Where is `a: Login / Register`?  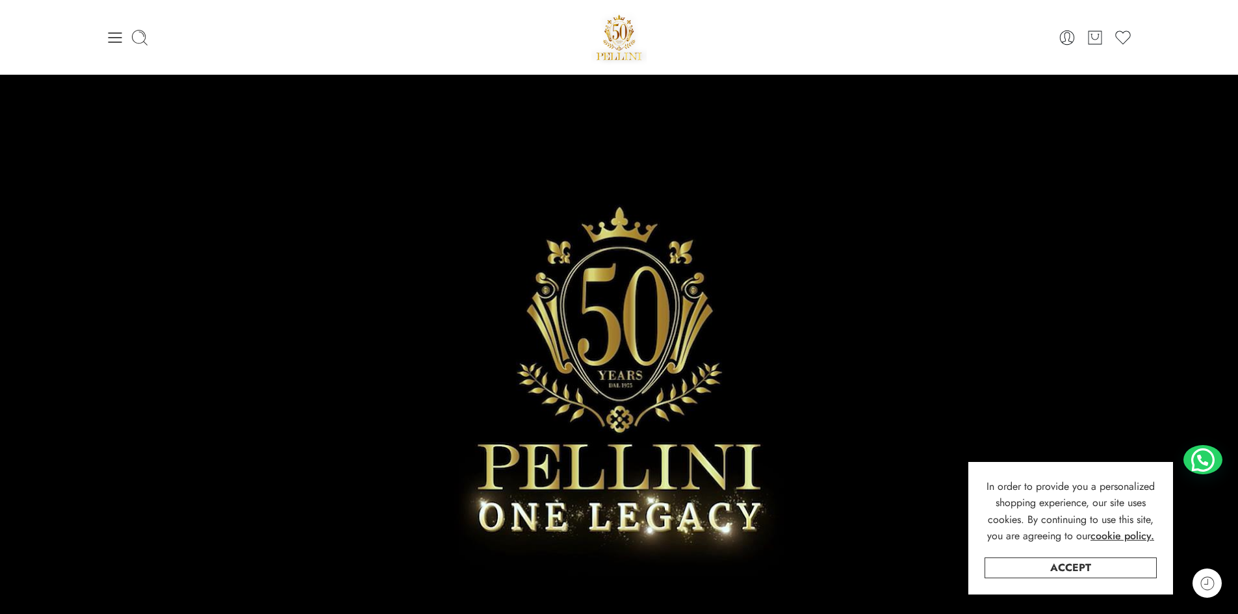
a: Login / Register is located at coordinates (1067, 38).